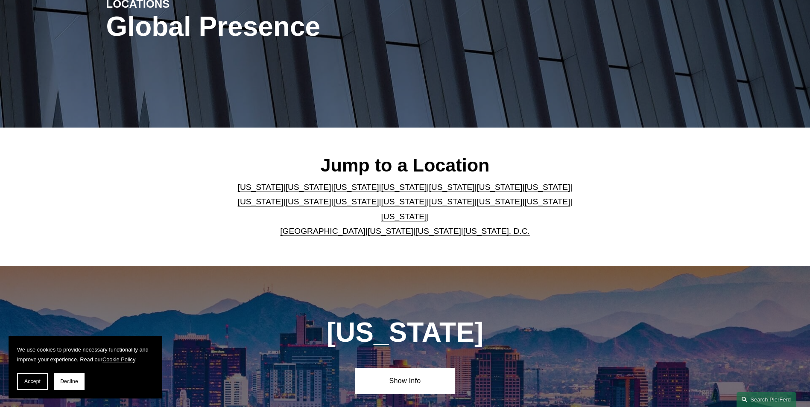 This screenshot has width=810, height=407. I want to click on h1: Global Presence, so click(305, 26).